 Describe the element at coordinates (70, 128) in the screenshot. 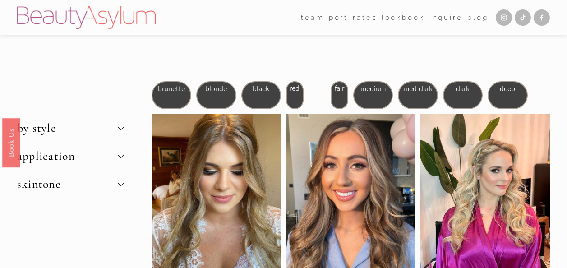

I see `button: by style` at that location.